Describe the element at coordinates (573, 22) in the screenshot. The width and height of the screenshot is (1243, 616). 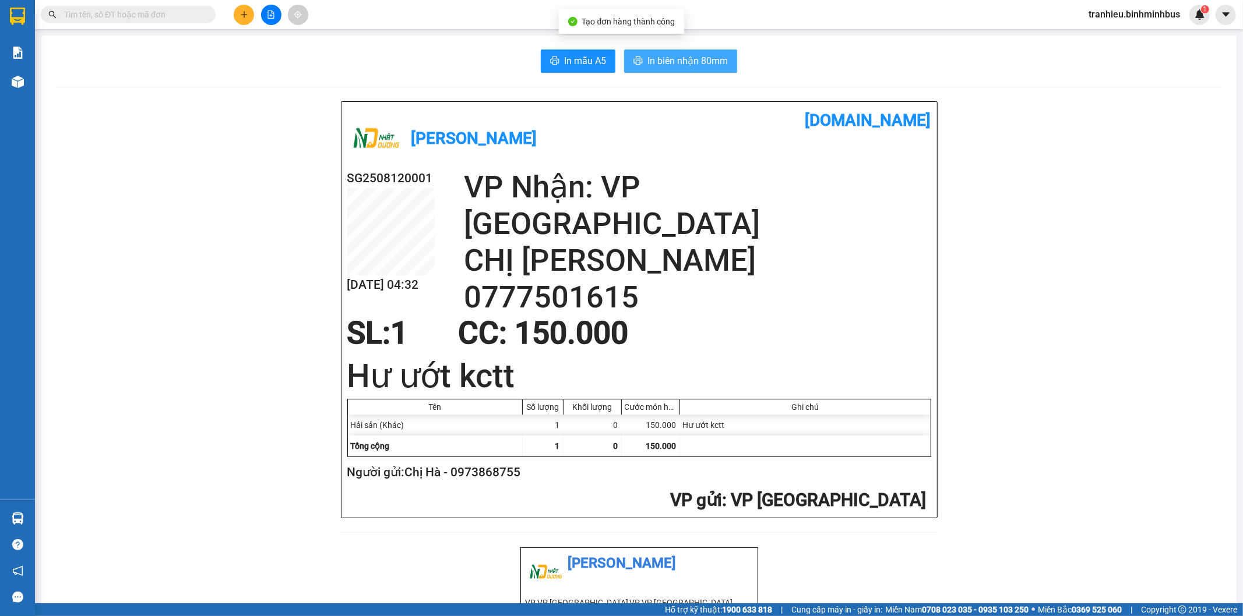
I see `span: check-circle` at that location.